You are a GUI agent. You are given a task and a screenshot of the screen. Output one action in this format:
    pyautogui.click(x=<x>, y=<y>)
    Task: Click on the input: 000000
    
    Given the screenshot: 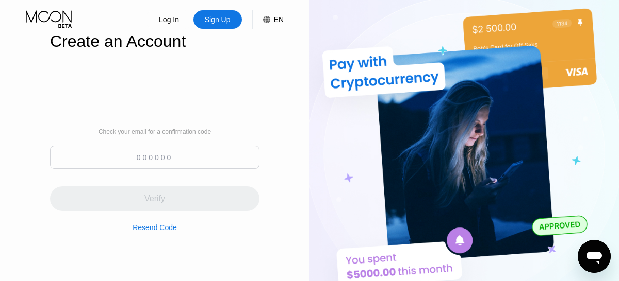 What is the action you would take?
    pyautogui.click(x=155, y=157)
    